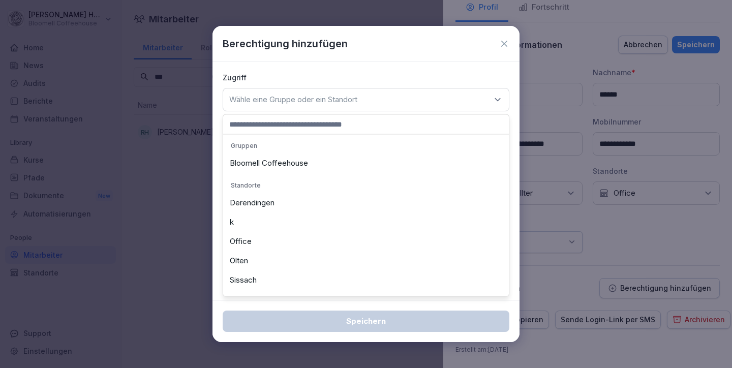  What do you see at coordinates (285, 44) in the screenshot?
I see `p: Berechtigung hinzufügen` at bounding box center [285, 44].